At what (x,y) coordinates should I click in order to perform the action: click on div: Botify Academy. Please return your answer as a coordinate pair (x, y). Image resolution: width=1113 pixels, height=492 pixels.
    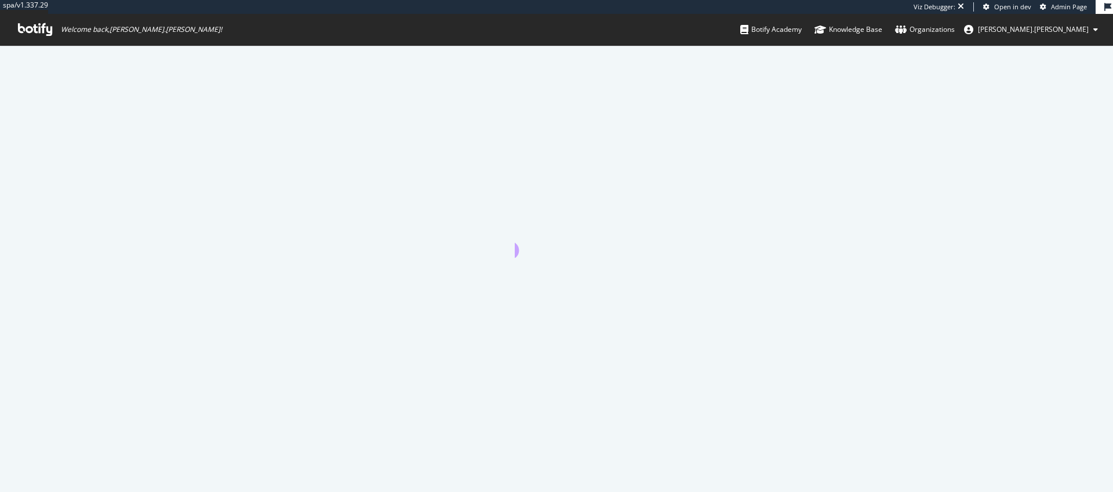
    Looking at the image, I should click on (771, 30).